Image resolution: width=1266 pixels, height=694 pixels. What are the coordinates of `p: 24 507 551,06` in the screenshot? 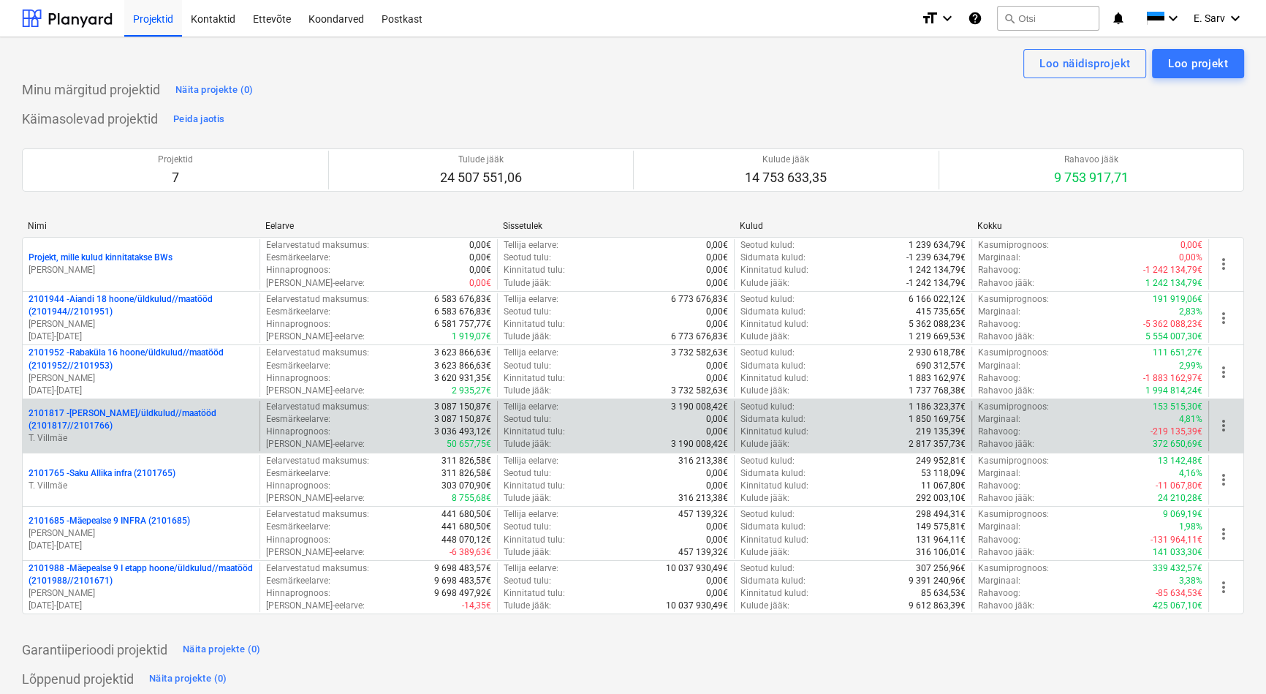 It's located at (481, 178).